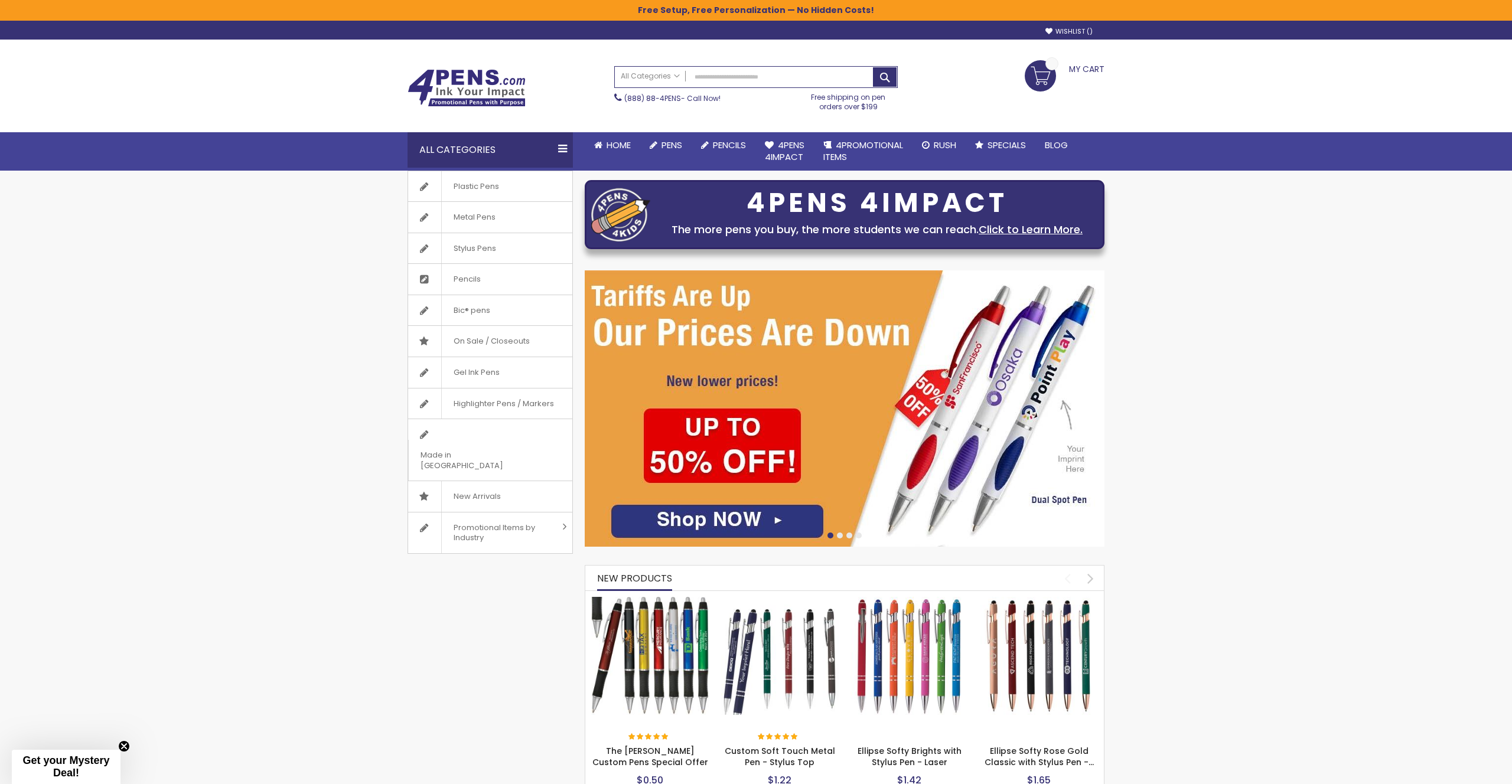 The width and height of the screenshot is (1512, 784). What do you see at coordinates (474, 249) in the screenshot?
I see `span: Stylus Pens` at bounding box center [474, 249].